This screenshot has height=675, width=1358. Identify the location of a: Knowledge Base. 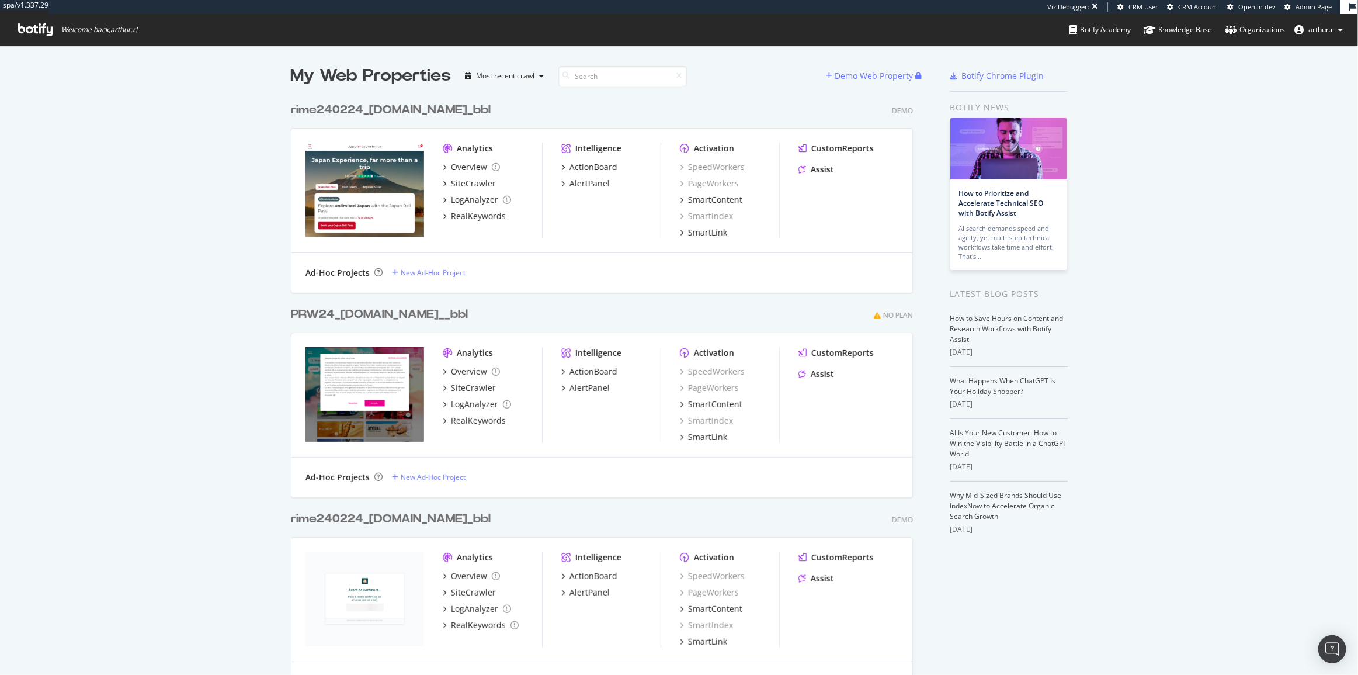
(1177, 30).